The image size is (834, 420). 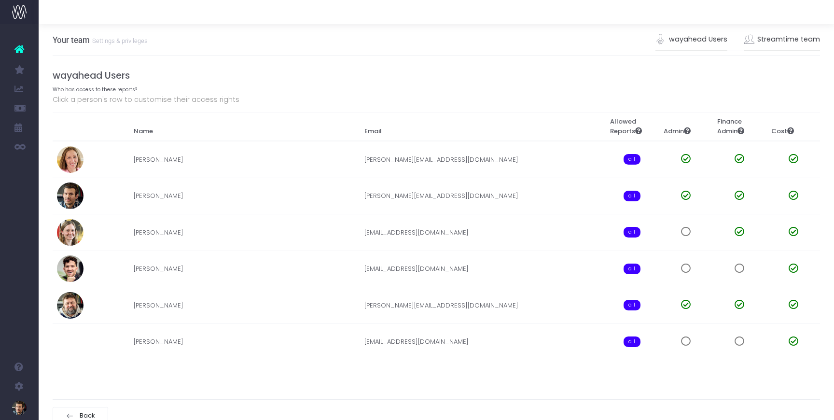 I want to click on img: images/default_profile_image.png, so click(x=19, y=408).